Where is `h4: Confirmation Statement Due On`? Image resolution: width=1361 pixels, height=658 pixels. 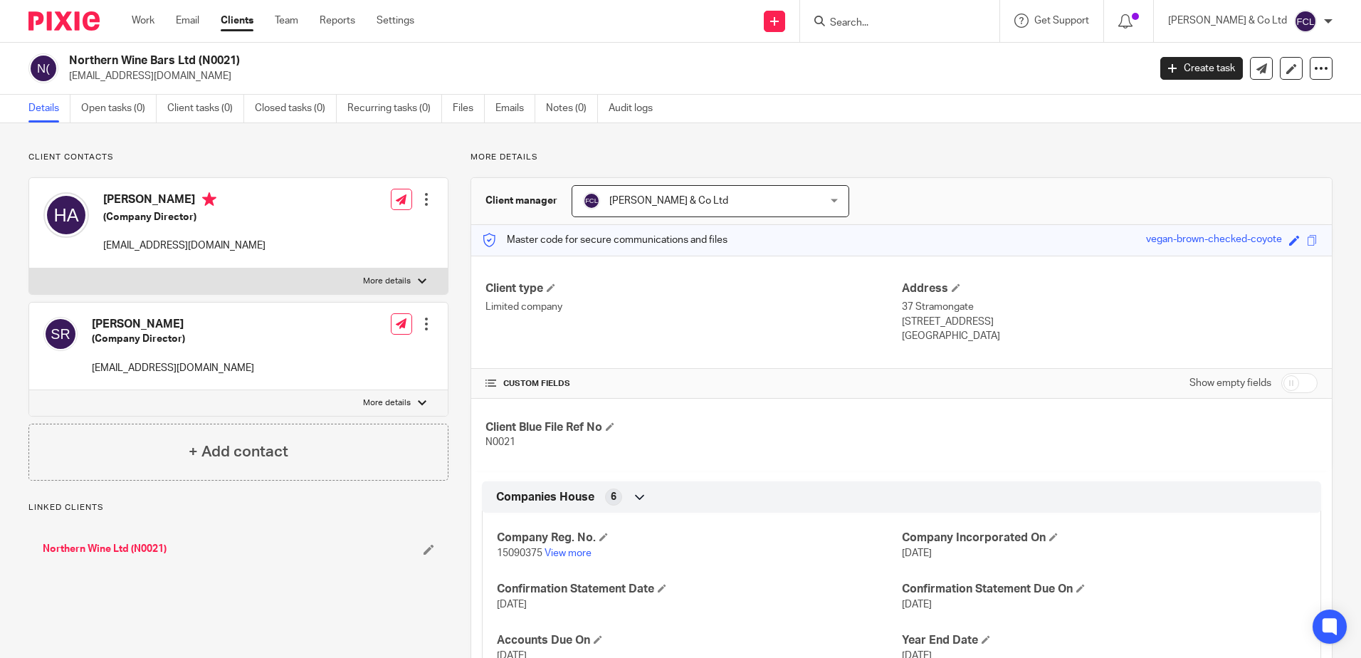
h4: Confirmation Statement Due On is located at coordinates (1104, 589).